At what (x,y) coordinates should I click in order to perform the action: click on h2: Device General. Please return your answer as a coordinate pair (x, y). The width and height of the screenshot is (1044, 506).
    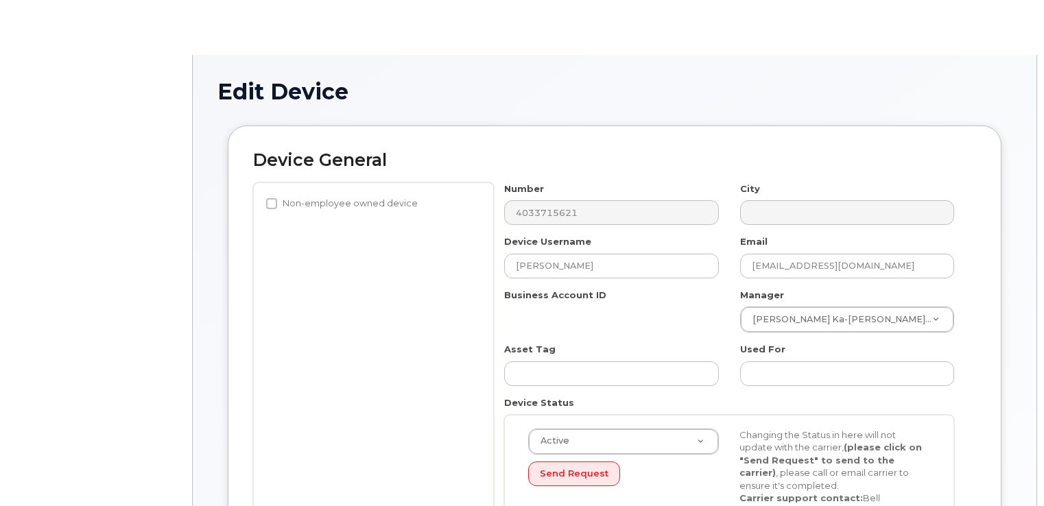
    Looking at the image, I should click on (615, 161).